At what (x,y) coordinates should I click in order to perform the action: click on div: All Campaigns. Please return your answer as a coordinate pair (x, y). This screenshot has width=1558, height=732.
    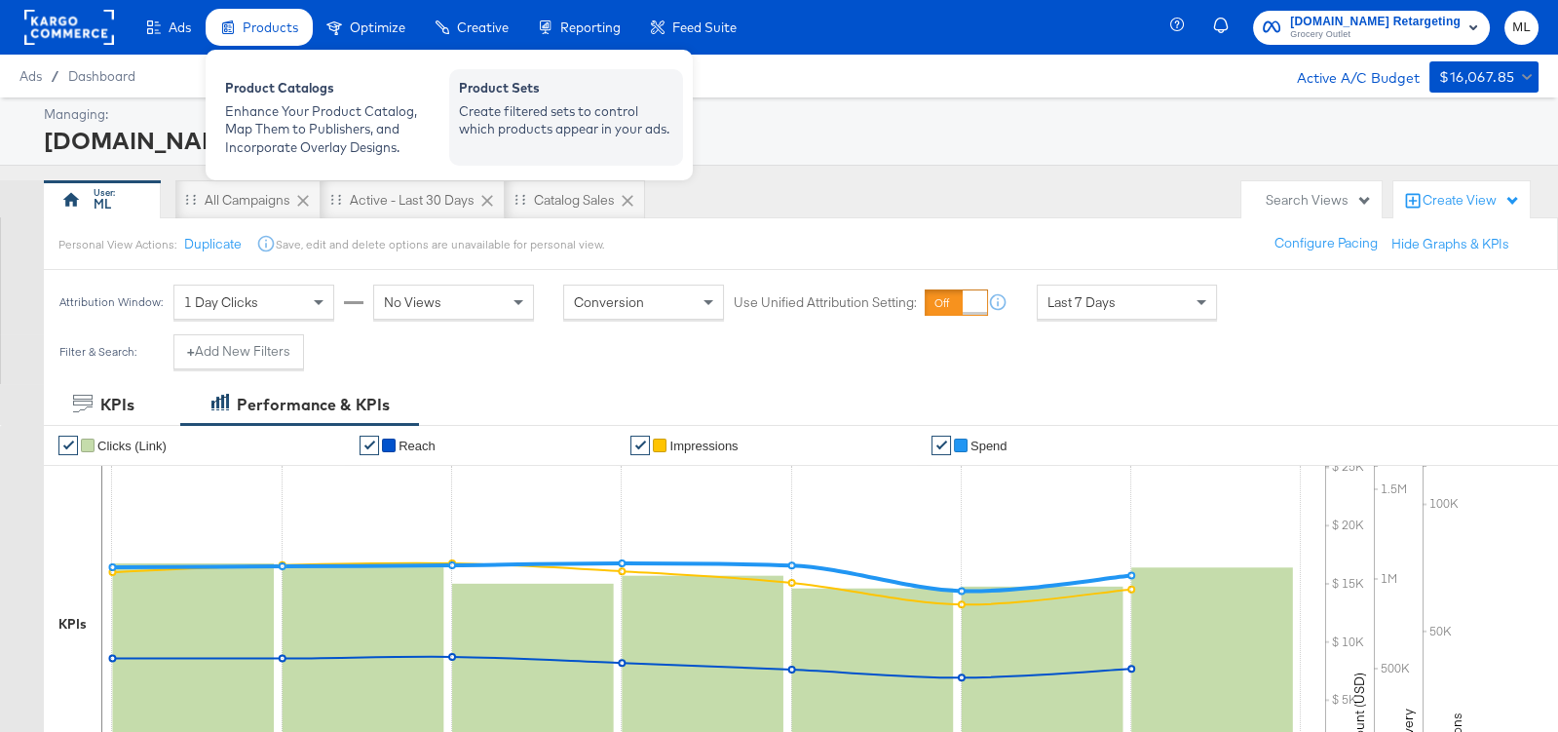
    Looking at the image, I should click on (248, 200).